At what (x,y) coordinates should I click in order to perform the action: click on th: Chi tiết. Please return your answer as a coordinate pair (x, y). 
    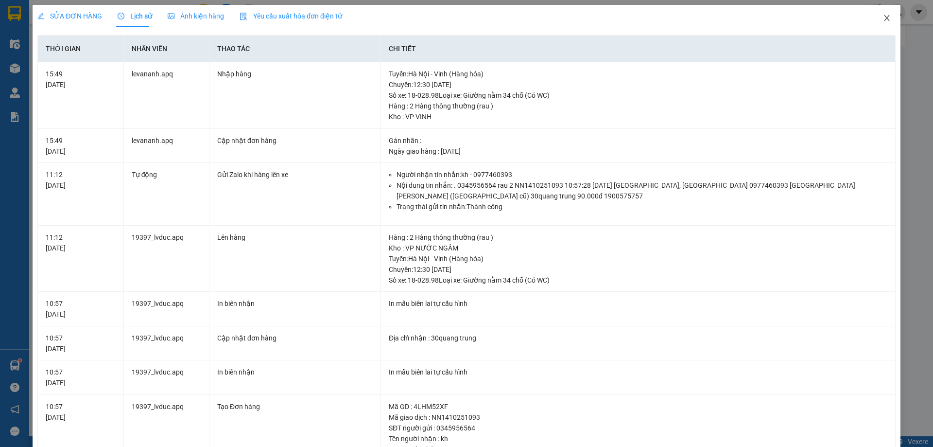
    Looking at the image, I should click on (638, 49).